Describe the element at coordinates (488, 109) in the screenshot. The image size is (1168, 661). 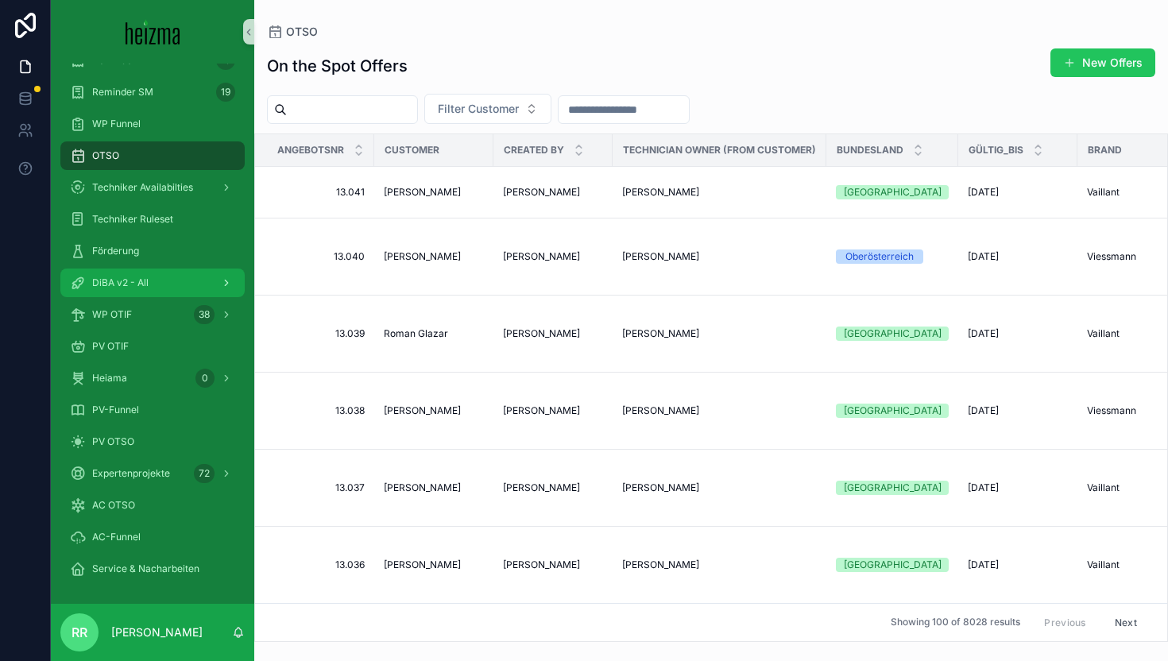
I see `button: Select Button` at that location.